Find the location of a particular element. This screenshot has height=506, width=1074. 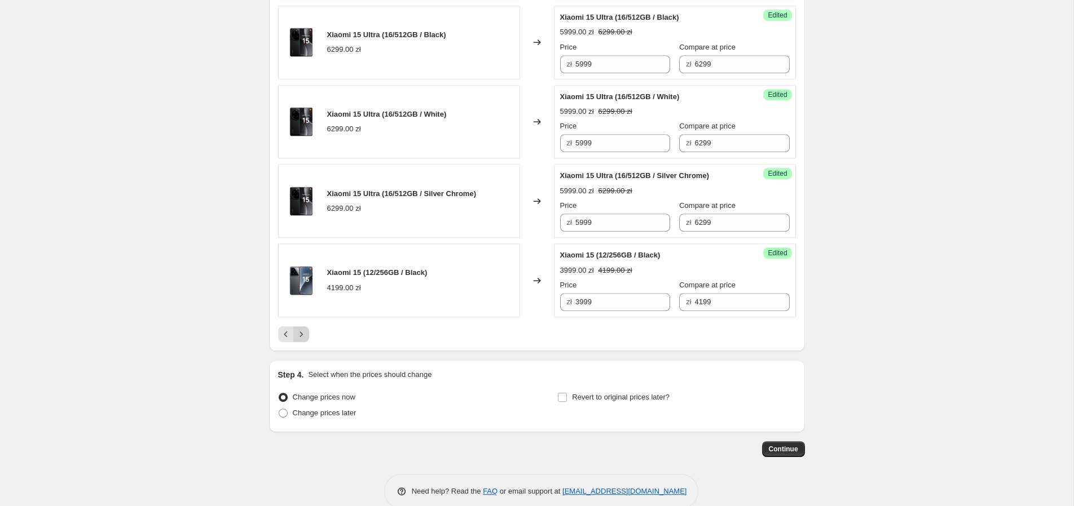

h2: Step 4. is located at coordinates (291, 375).